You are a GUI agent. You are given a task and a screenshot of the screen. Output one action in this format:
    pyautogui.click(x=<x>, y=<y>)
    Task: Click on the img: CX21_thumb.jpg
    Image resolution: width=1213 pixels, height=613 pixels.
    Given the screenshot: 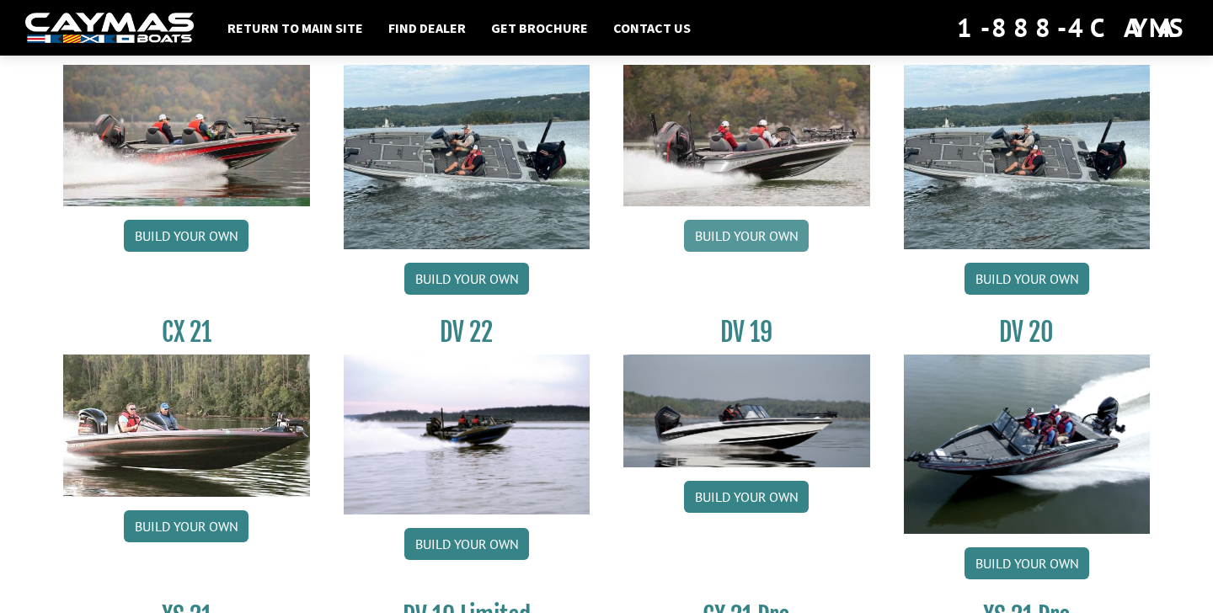 What is the action you would take?
    pyautogui.click(x=186, y=425)
    